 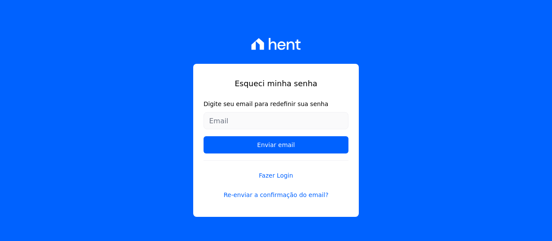 I want to click on a: Re-enviar a confirmação do email?, so click(x=276, y=195).